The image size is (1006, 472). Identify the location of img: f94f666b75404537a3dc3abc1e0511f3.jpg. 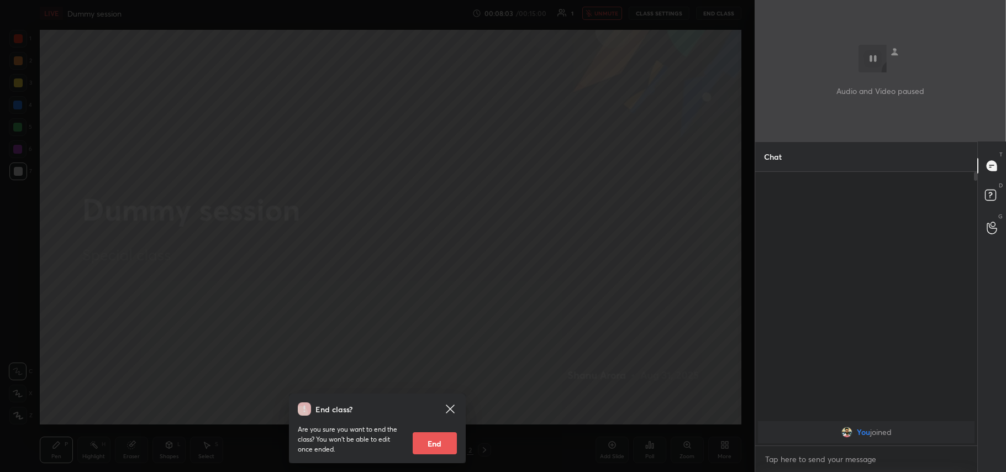
(846, 432).